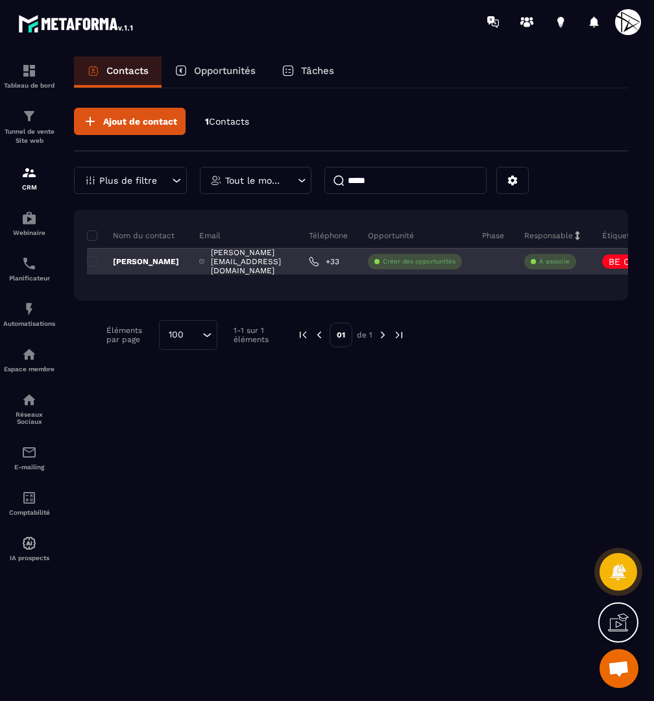  What do you see at coordinates (548, 236) in the screenshot?
I see `p: Responsable` at bounding box center [548, 236].